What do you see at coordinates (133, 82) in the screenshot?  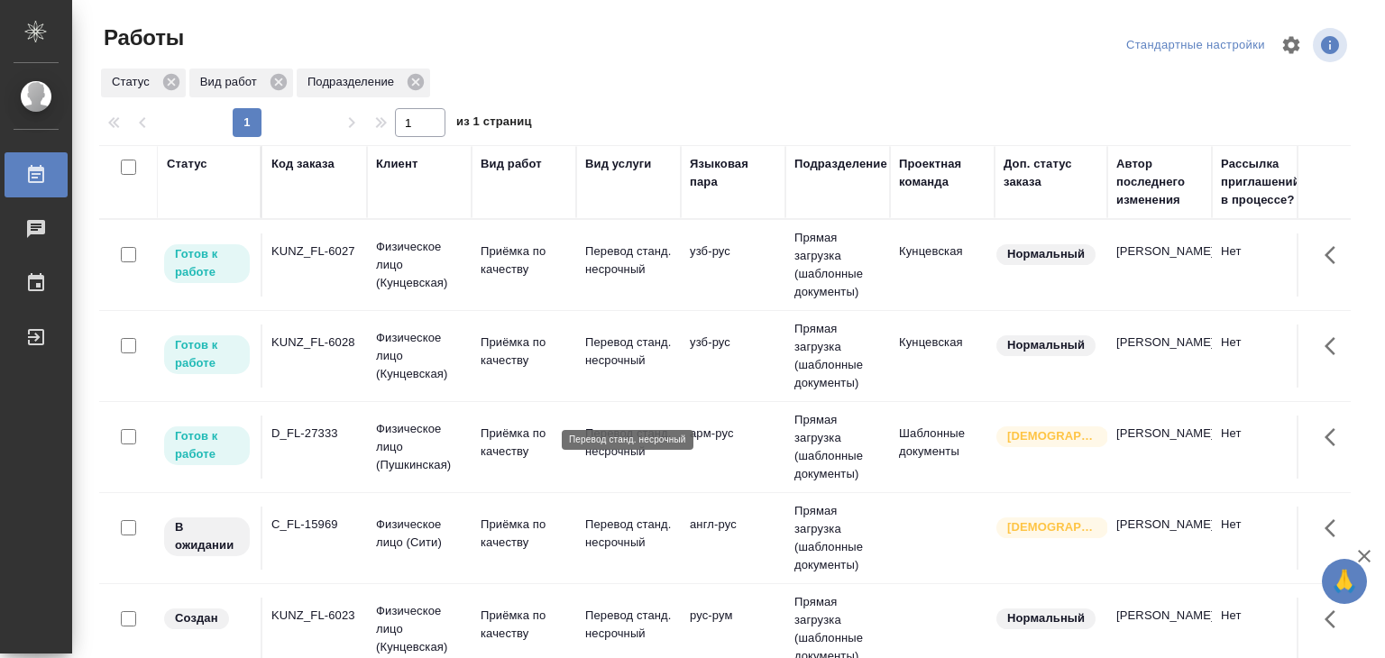 I see `p: Статус` at bounding box center [133, 82].